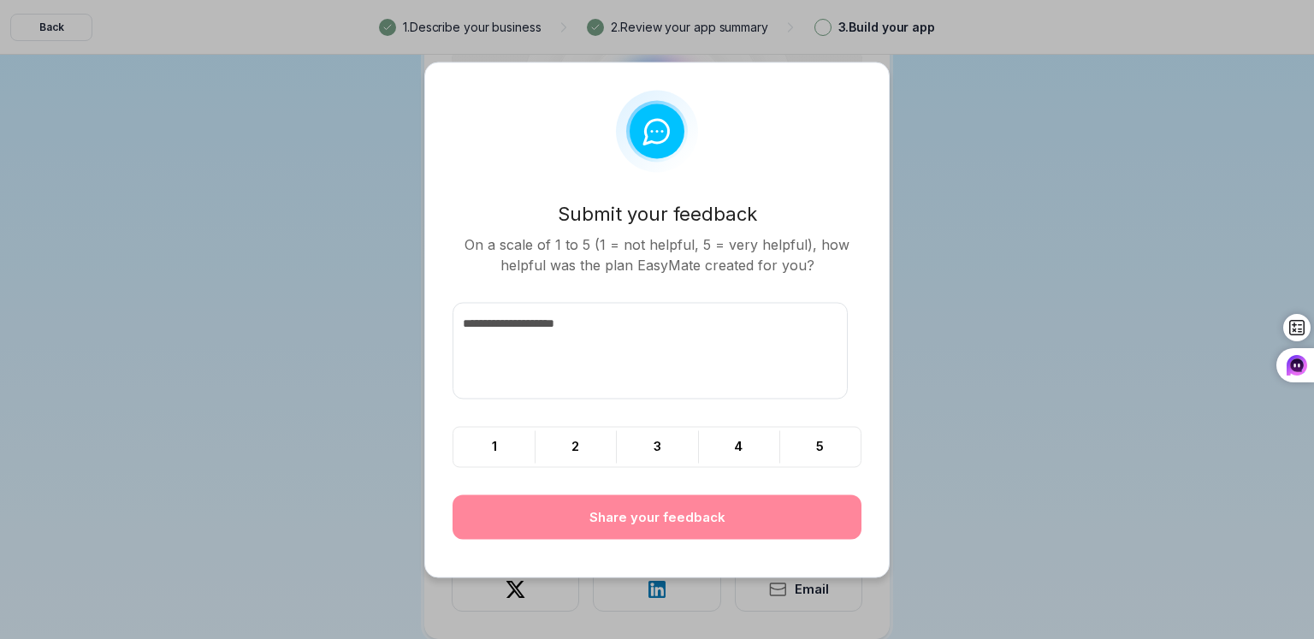  Describe the element at coordinates (493, 446) in the screenshot. I see `button: 1` at that location.